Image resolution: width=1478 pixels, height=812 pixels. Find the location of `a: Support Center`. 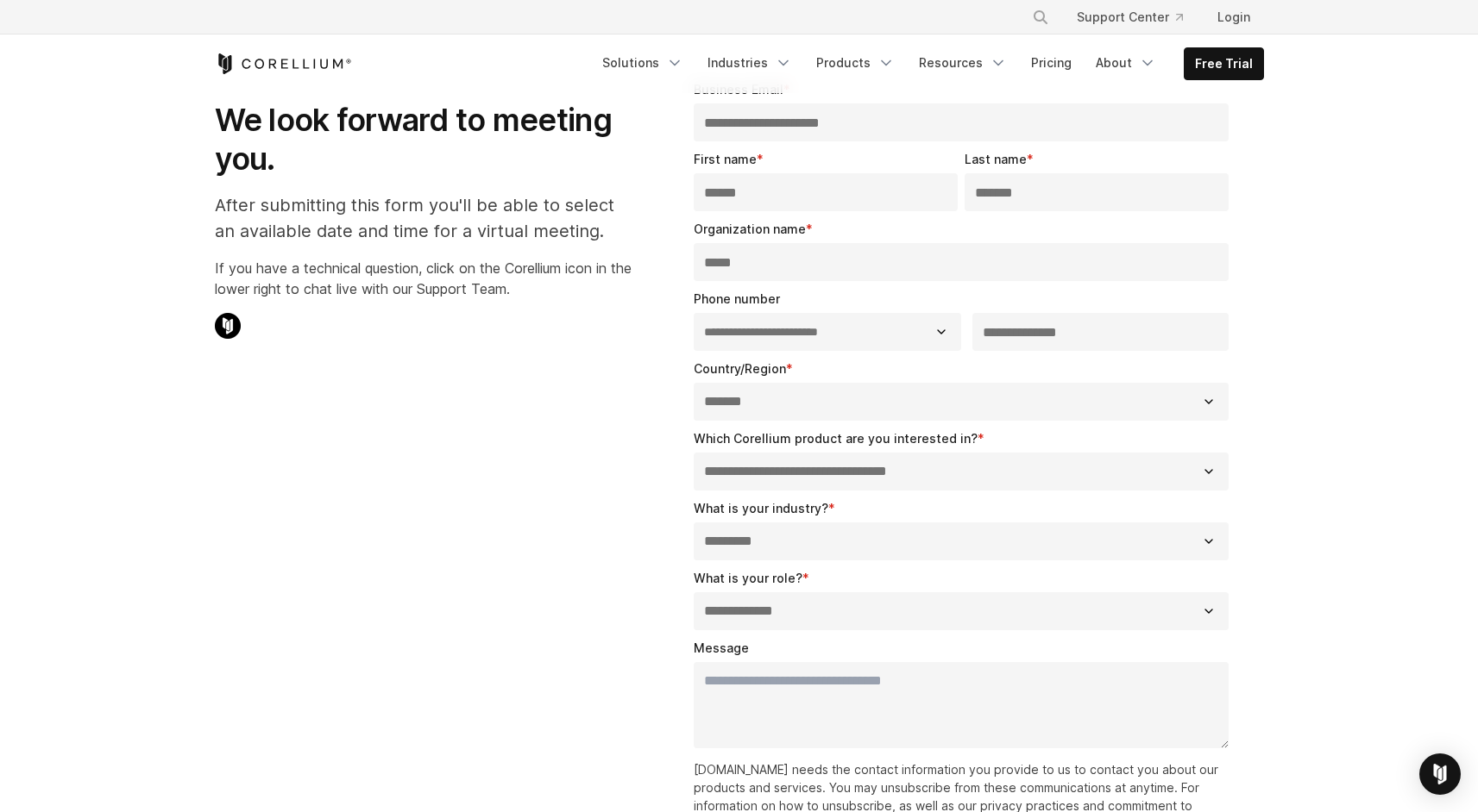

a: Support Center is located at coordinates (1129, 18).